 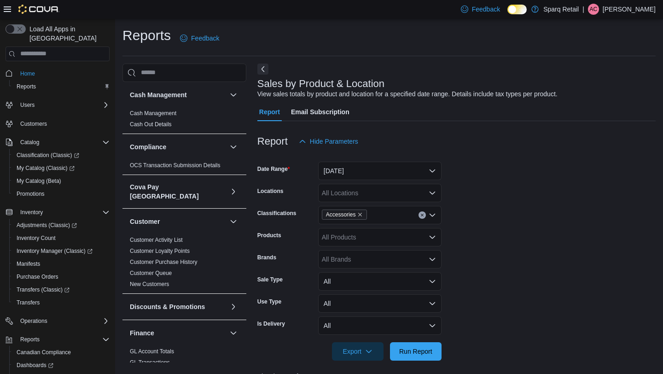 What do you see at coordinates (153, 113) in the screenshot?
I see `a: Cash Management` at bounding box center [153, 113].